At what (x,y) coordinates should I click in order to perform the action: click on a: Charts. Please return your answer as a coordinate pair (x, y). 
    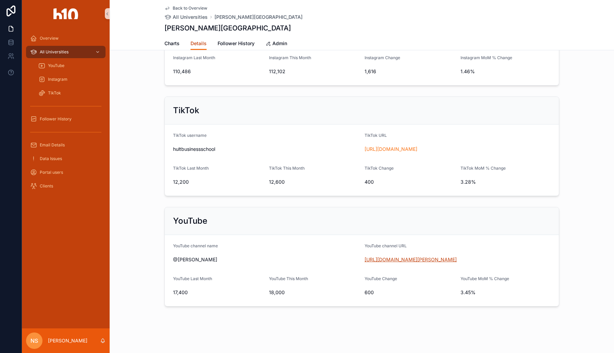
    Looking at the image, I should click on (172, 44).